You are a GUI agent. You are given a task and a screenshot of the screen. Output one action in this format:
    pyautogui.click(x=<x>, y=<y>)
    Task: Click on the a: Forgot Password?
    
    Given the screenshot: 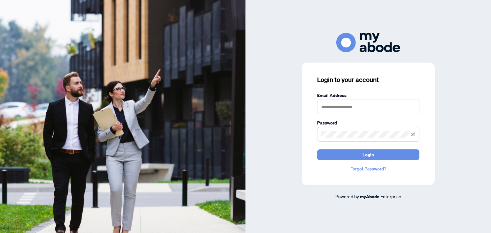 What is the action you would take?
    pyautogui.click(x=368, y=169)
    